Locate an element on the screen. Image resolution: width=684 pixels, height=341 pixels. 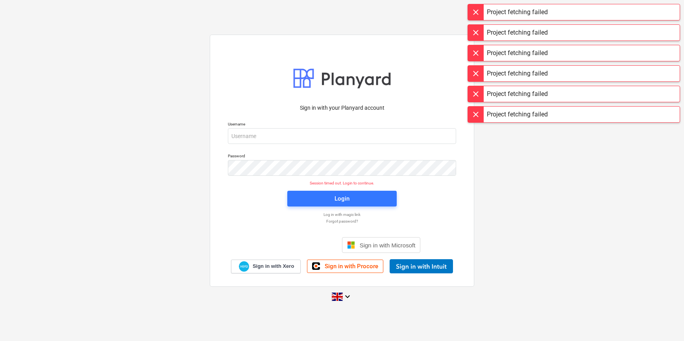
a: Sign in with Procore is located at coordinates (345, 267).